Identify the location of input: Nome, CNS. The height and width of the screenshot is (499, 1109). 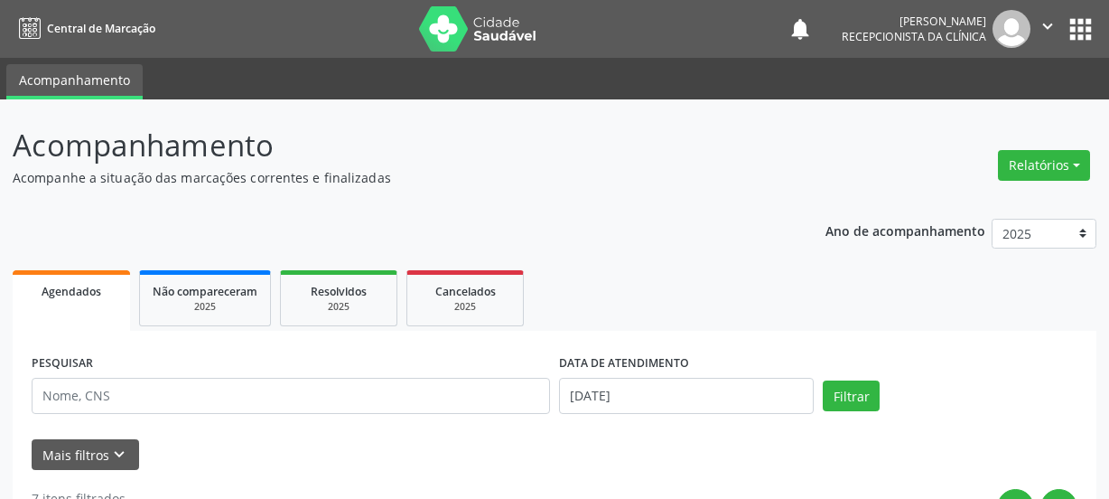
(291, 396).